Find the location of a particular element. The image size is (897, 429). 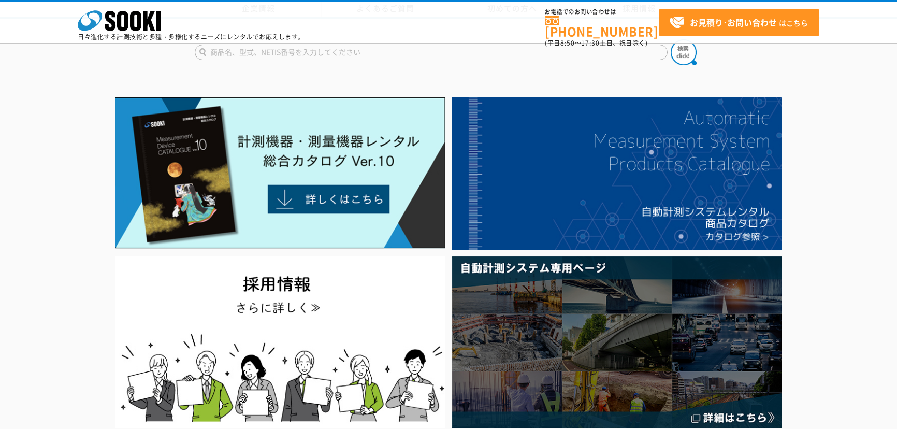

img: SOOKI recruit is located at coordinates (280, 342).